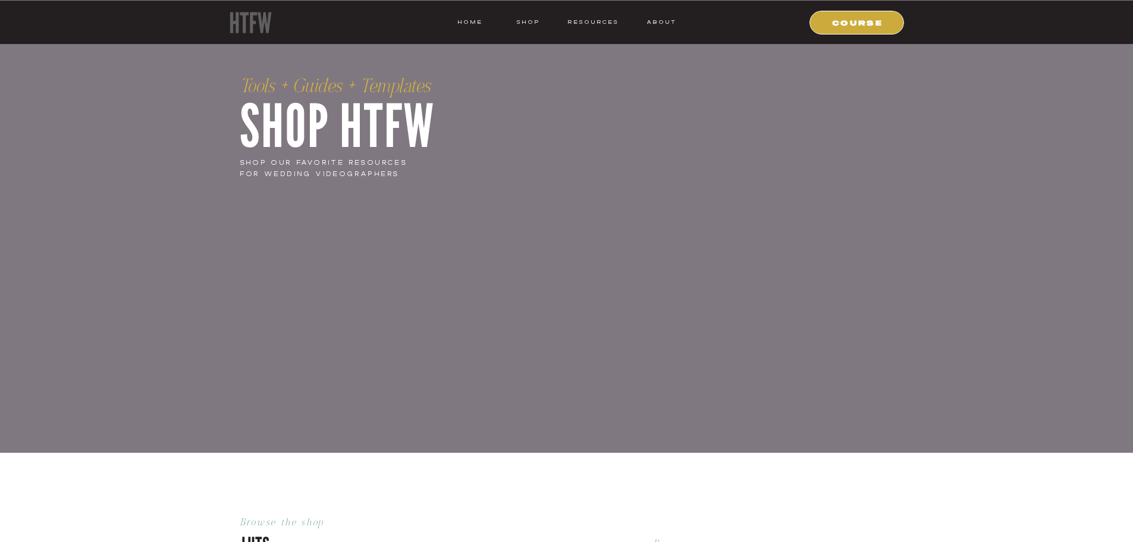 The width and height of the screenshot is (1133, 542). What do you see at coordinates (661, 22) in the screenshot?
I see `a: ABOUT` at bounding box center [661, 22].